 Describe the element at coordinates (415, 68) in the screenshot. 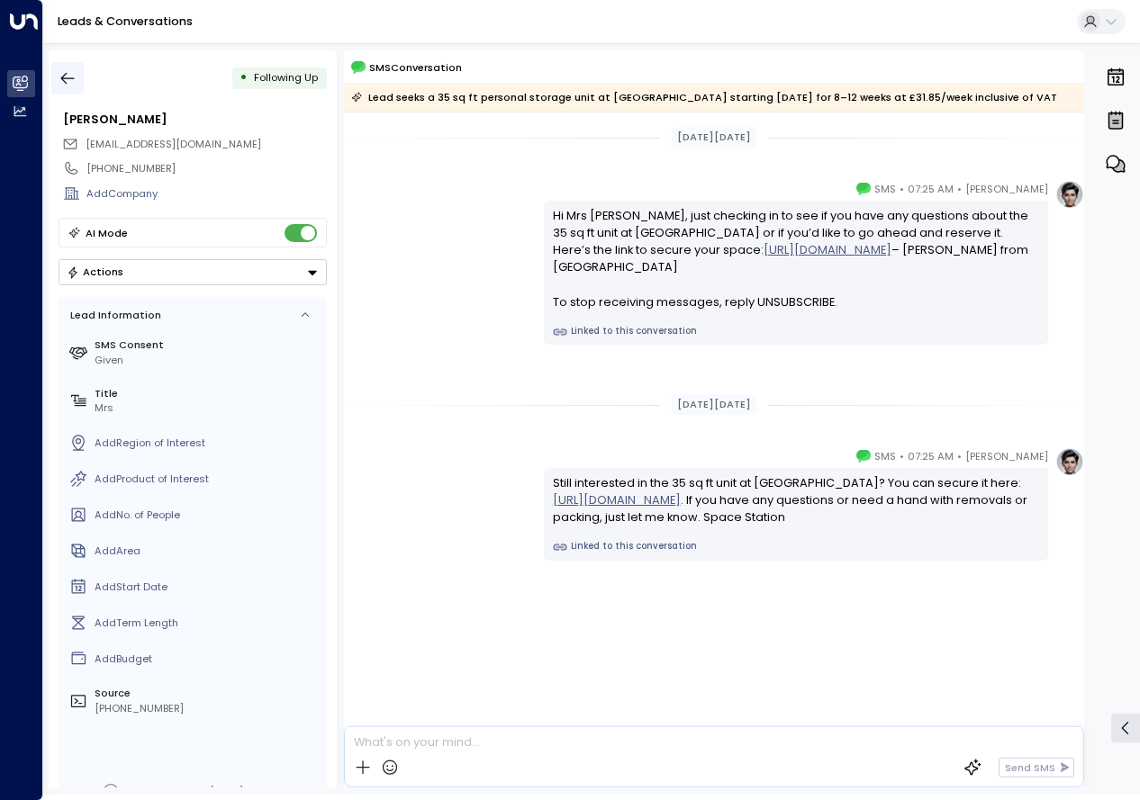

I see `span: SMS Conversation` at that location.